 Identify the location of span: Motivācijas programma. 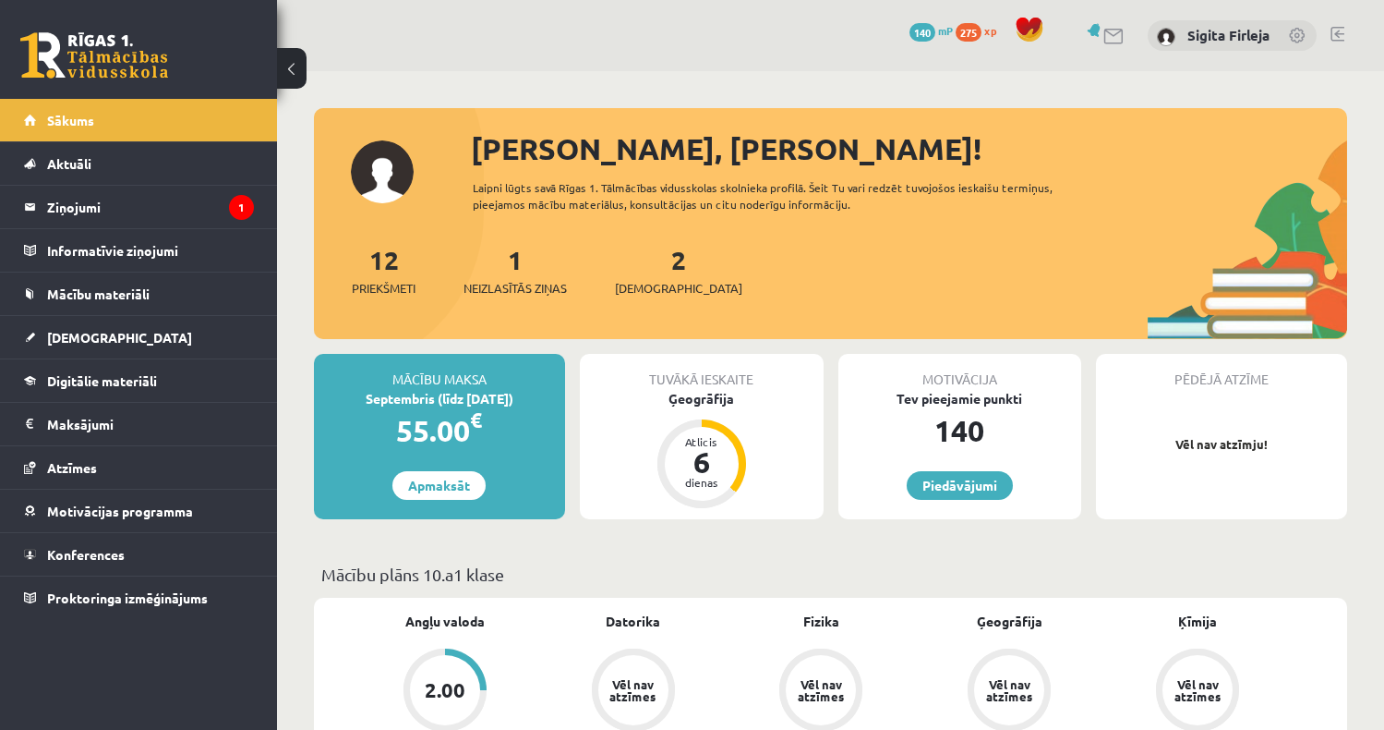
(120, 511).